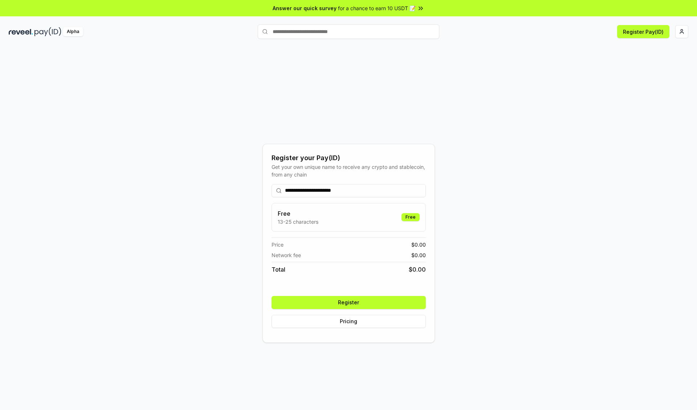 The height and width of the screenshot is (410, 697). I want to click on img: reveel_dark, so click(21, 32).